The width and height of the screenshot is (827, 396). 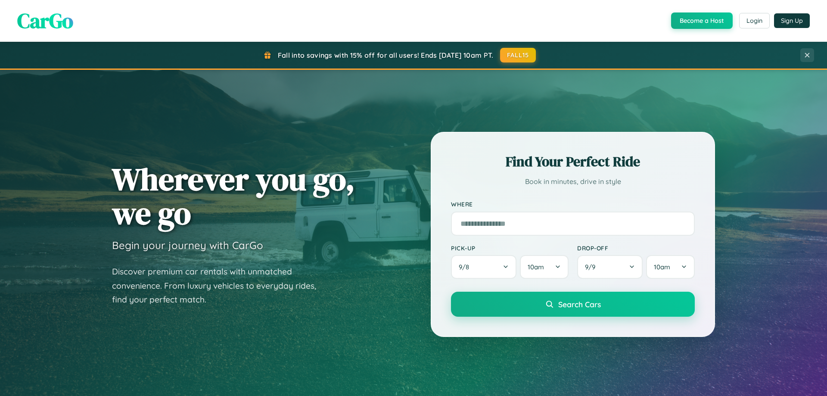 What do you see at coordinates (234, 196) in the screenshot?
I see `h1: Wherever you go, we go` at bounding box center [234, 196].